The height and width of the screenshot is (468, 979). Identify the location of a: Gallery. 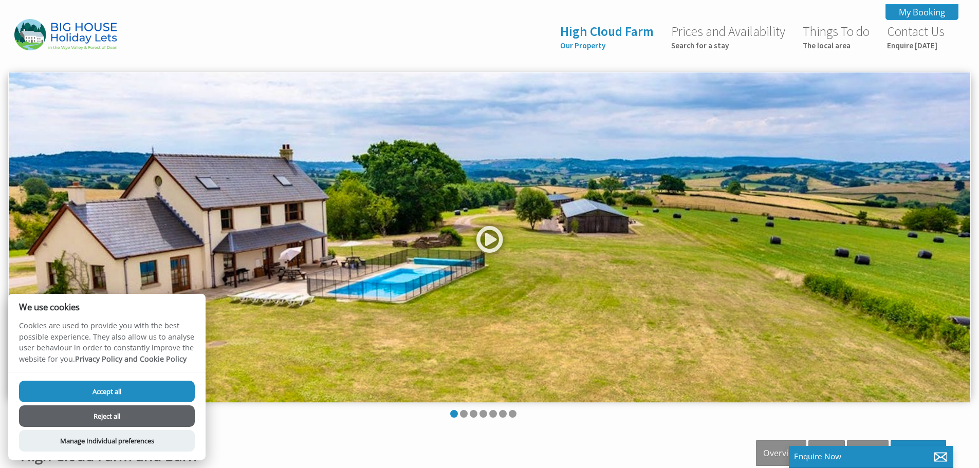
(867, 453).